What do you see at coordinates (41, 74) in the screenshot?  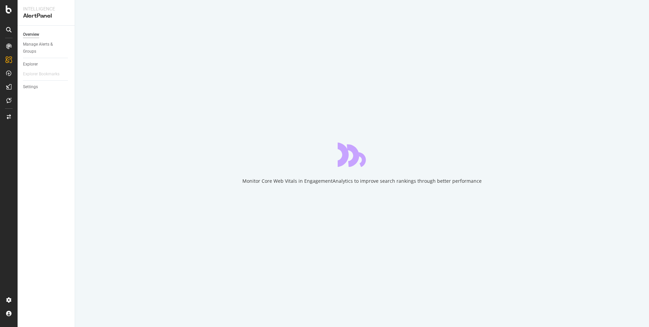 I see `div: Explorer Bookmarks` at bounding box center [41, 74].